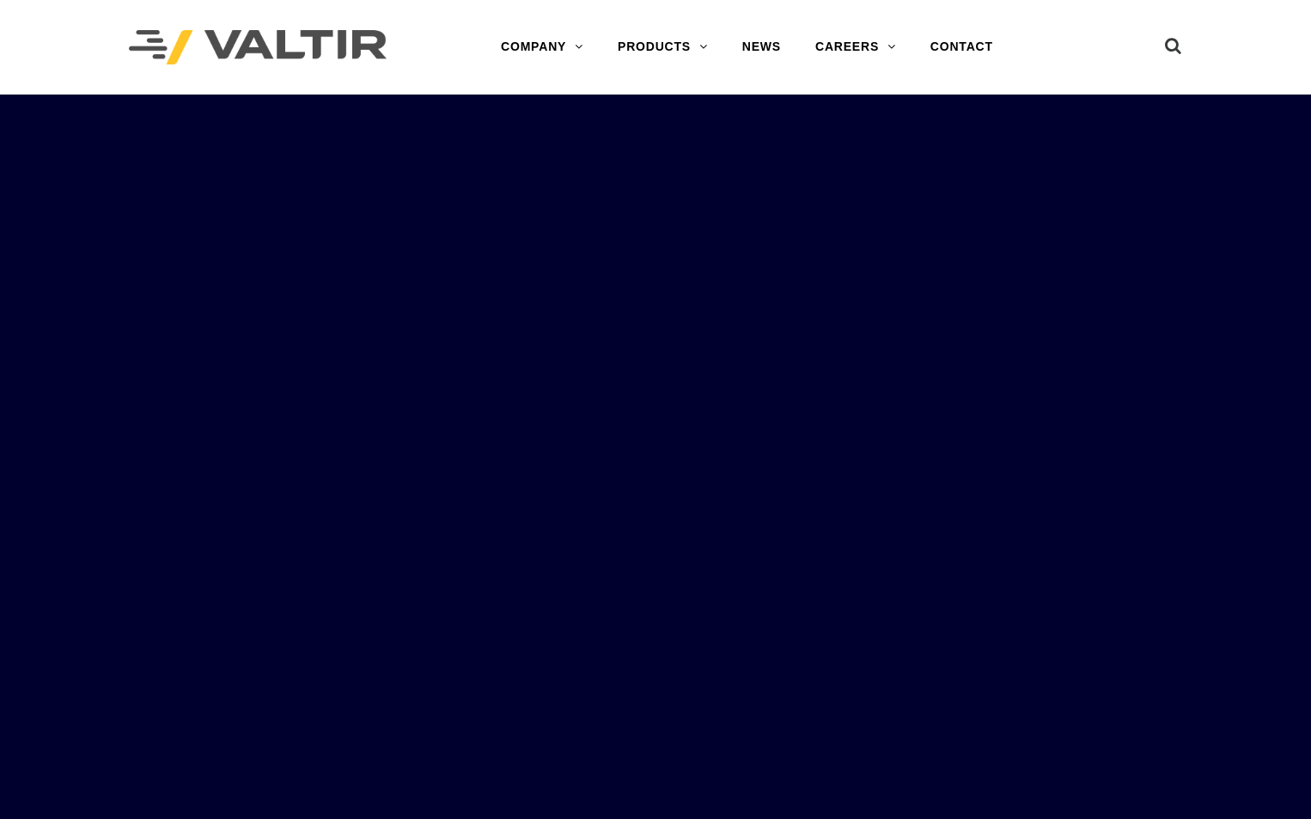  I want to click on img: Valtir, so click(258, 47).